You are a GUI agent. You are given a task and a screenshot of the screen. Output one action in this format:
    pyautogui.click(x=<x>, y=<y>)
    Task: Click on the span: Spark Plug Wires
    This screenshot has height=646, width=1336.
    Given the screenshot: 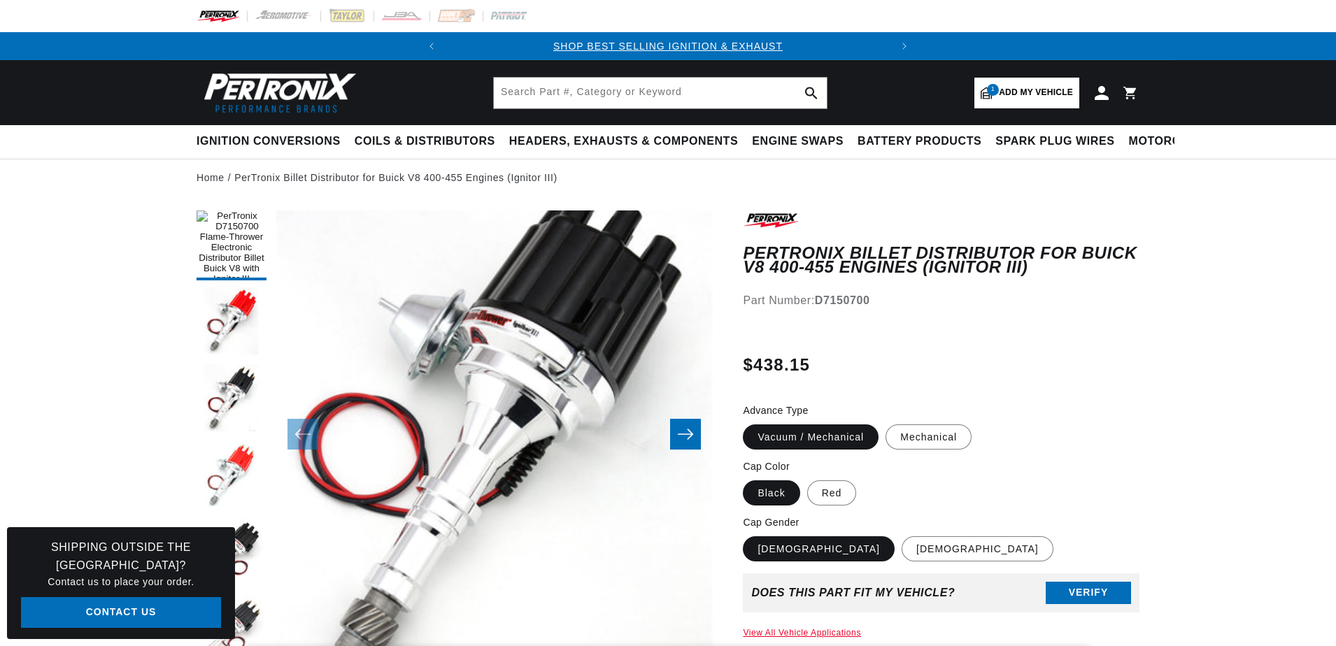 What is the action you would take?
    pyautogui.click(x=1055, y=141)
    